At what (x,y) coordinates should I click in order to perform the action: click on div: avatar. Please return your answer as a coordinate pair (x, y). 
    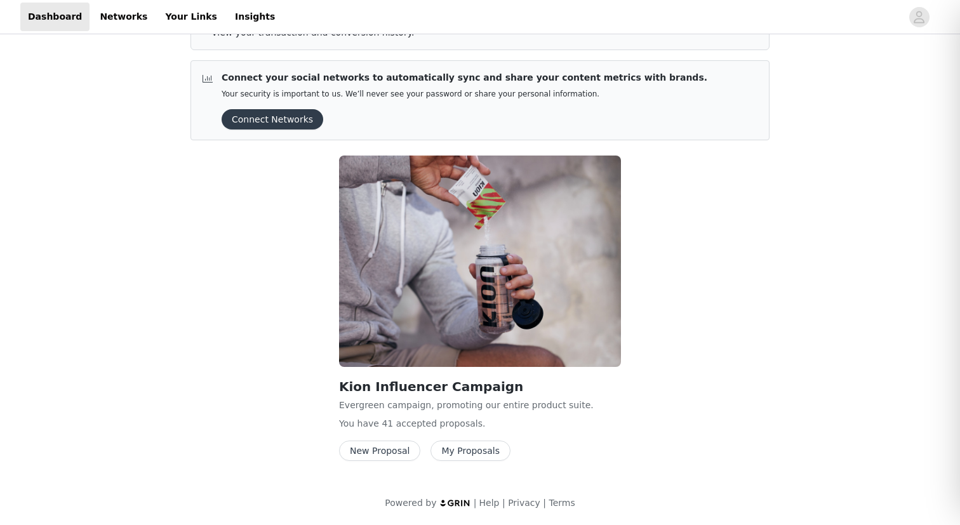
    Looking at the image, I should click on (918, 17).